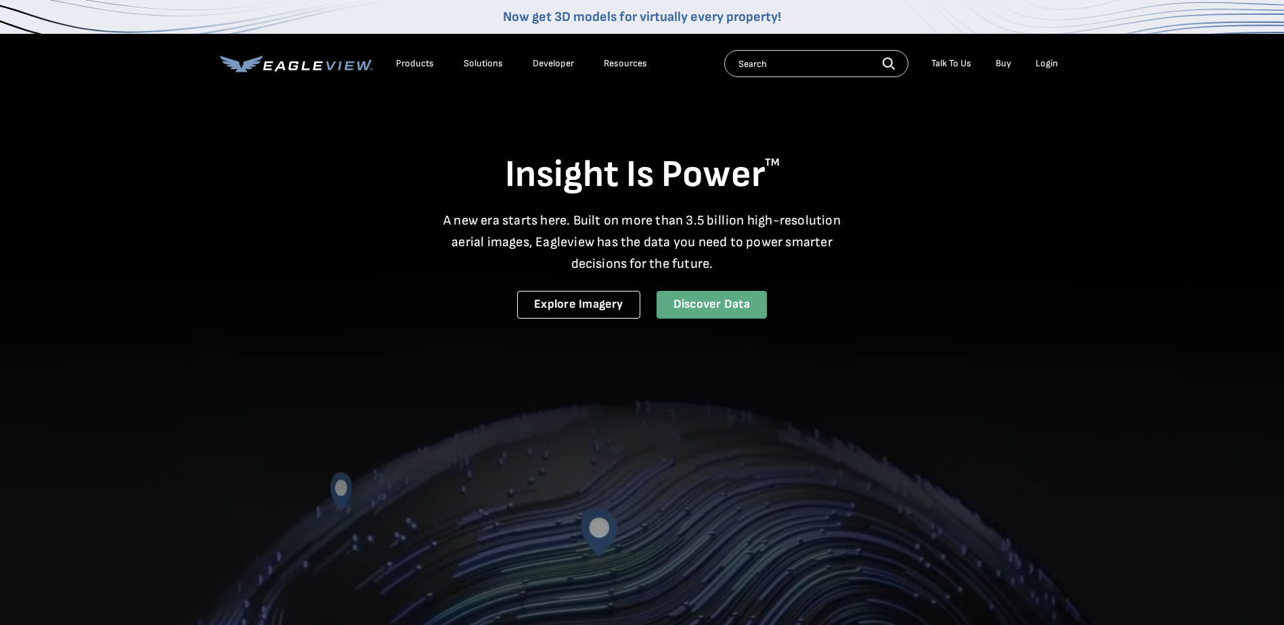 The image size is (1284, 625). Describe the element at coordinates (553, 64) in the screenshot. I see `a: Developer` at that location.